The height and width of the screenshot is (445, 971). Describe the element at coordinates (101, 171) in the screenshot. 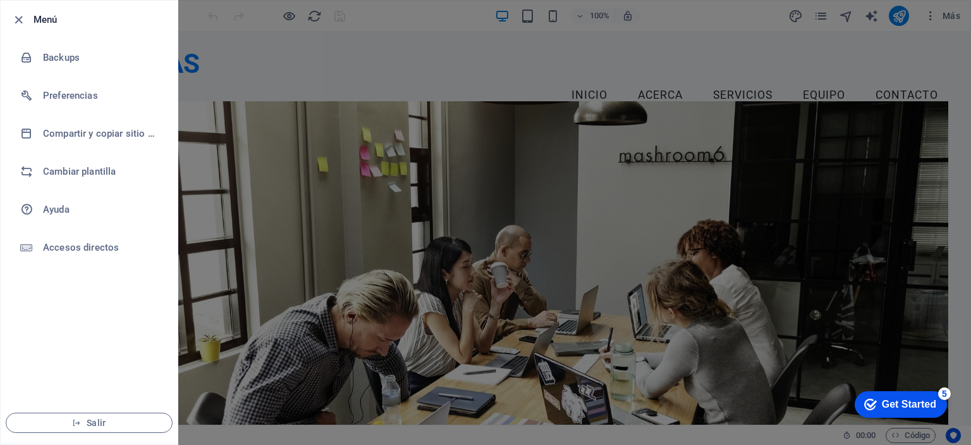

I see `h6: Cambiar plantilla` at that location.